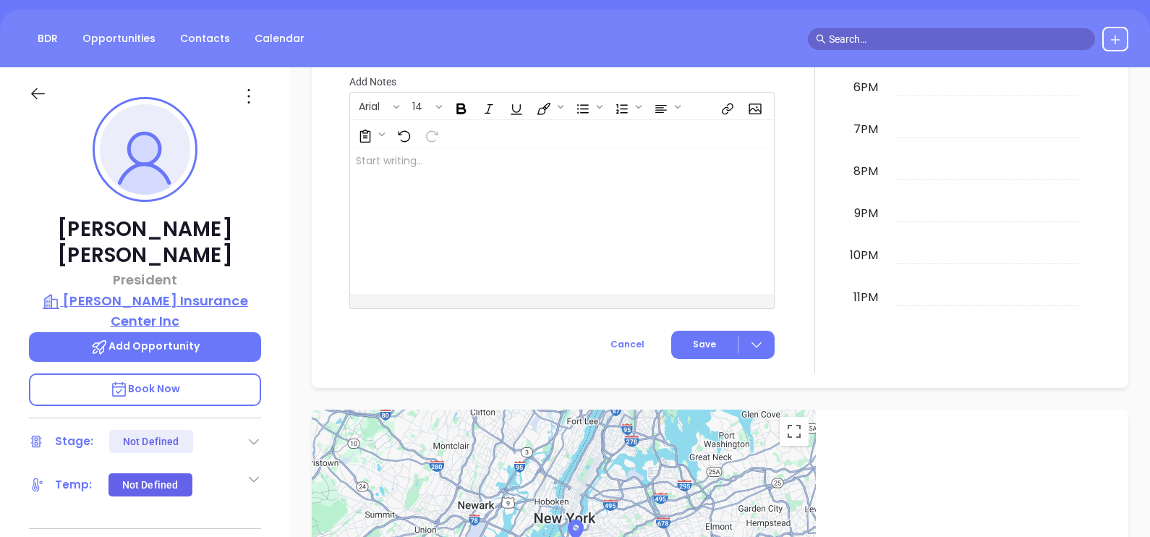 This screenshot has width=1150, height=537. Describe the element at coordinates (369, 104) in the screenshot. I see `span: Arial` at that location.